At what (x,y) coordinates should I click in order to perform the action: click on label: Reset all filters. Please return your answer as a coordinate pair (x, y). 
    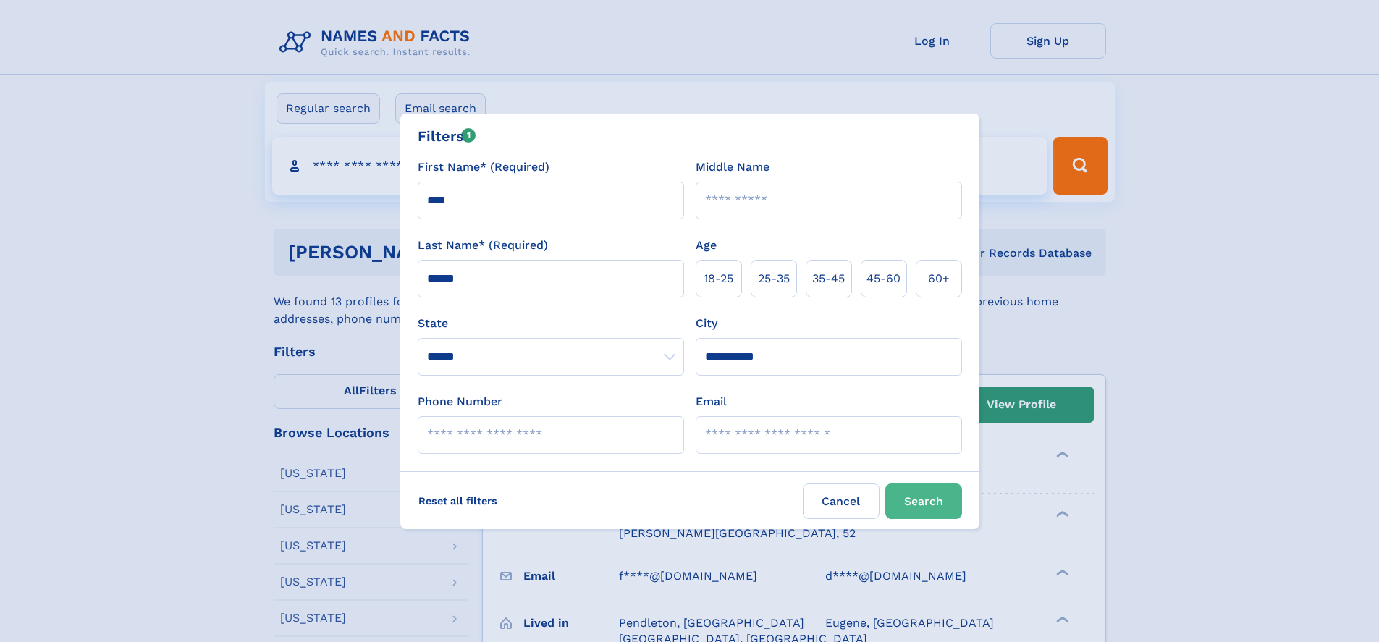
    Looking at the image, I should click on (457, 501).